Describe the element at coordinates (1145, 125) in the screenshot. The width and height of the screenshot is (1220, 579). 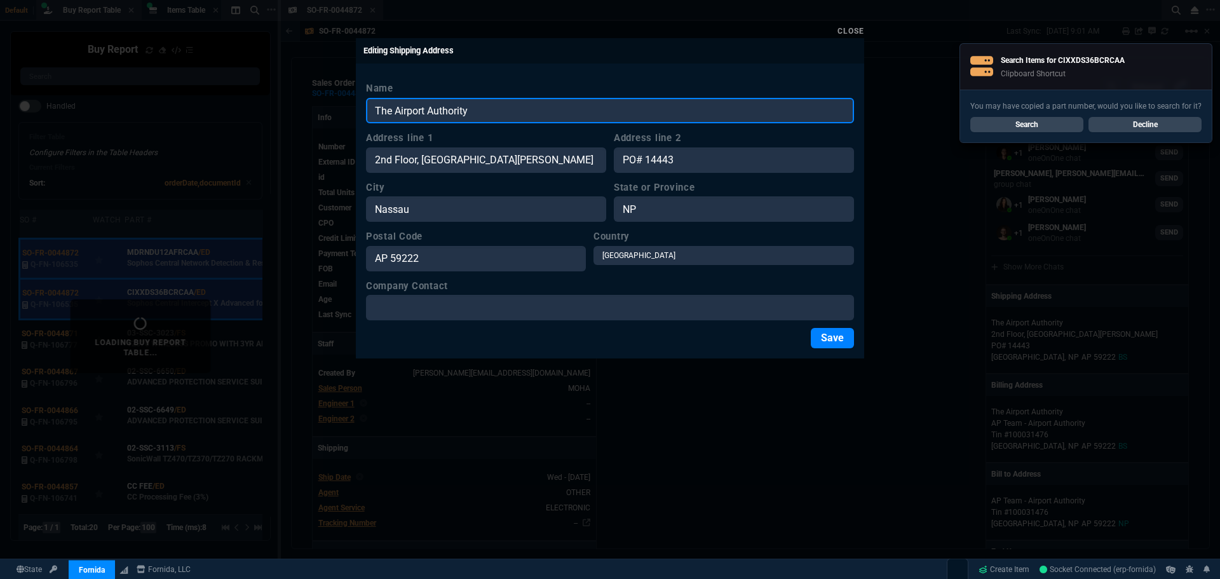
I see `a: Decline` at that location.